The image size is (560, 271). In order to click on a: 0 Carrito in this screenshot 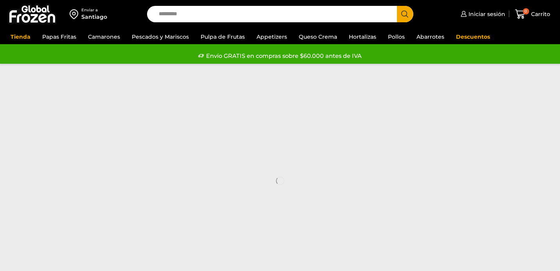, I will do `click(533, 14)`.